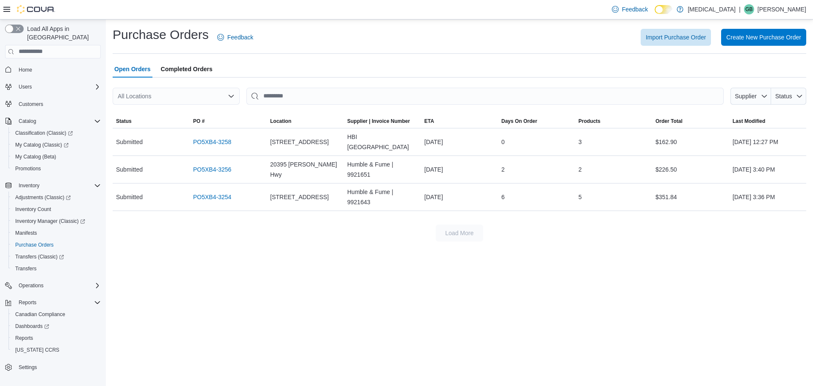 This screenshot has width=813, height=386. Describe the element at coordinates (42, 145) in the screenshot. I see `a: My Catalog (Classic)` at that location.